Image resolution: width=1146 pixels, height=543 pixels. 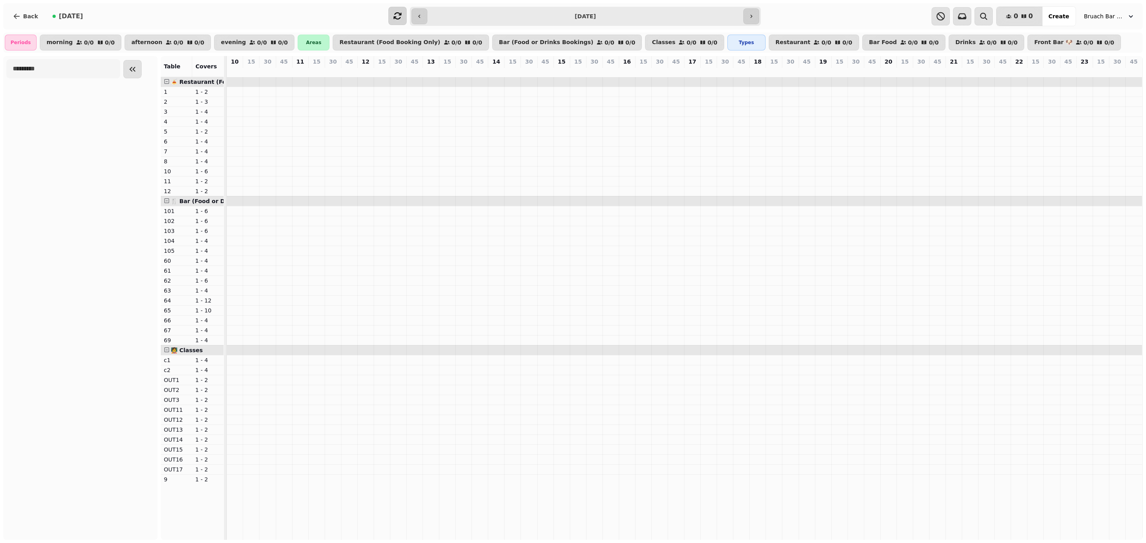 What do you see at coordinates (627, 62) in the screenshot?
I see `p: 16` at bounding box center [627, 62].